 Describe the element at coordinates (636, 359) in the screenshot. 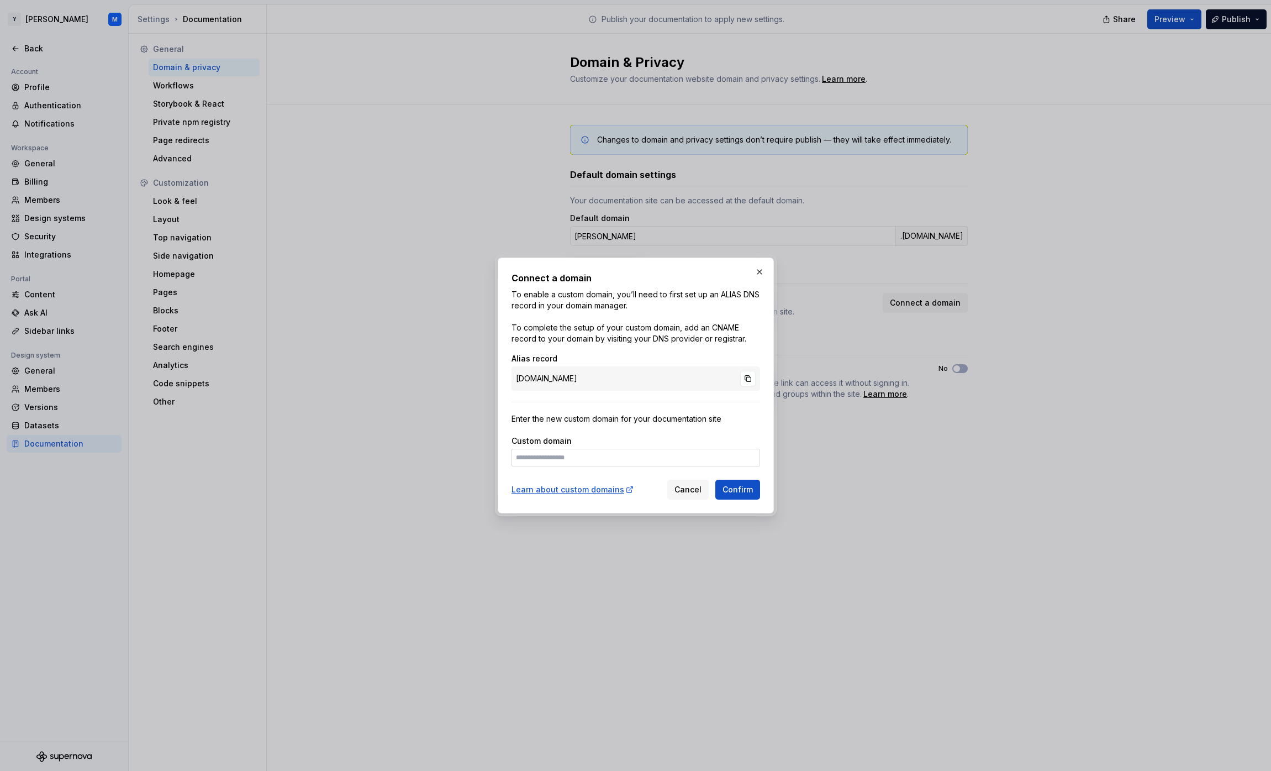

I see `div: Alias record` at that location.